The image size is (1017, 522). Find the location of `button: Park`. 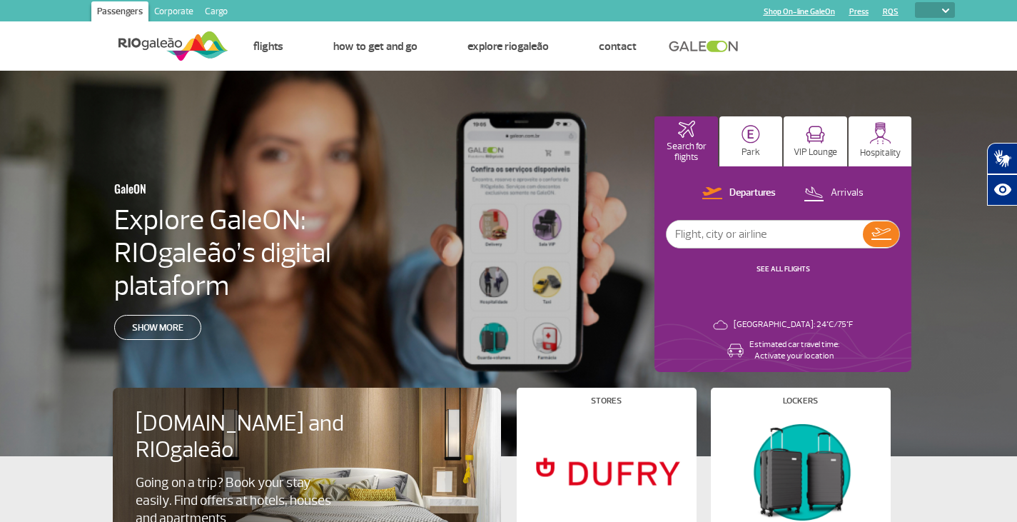

button: Park is located at coordinates (751, 141).